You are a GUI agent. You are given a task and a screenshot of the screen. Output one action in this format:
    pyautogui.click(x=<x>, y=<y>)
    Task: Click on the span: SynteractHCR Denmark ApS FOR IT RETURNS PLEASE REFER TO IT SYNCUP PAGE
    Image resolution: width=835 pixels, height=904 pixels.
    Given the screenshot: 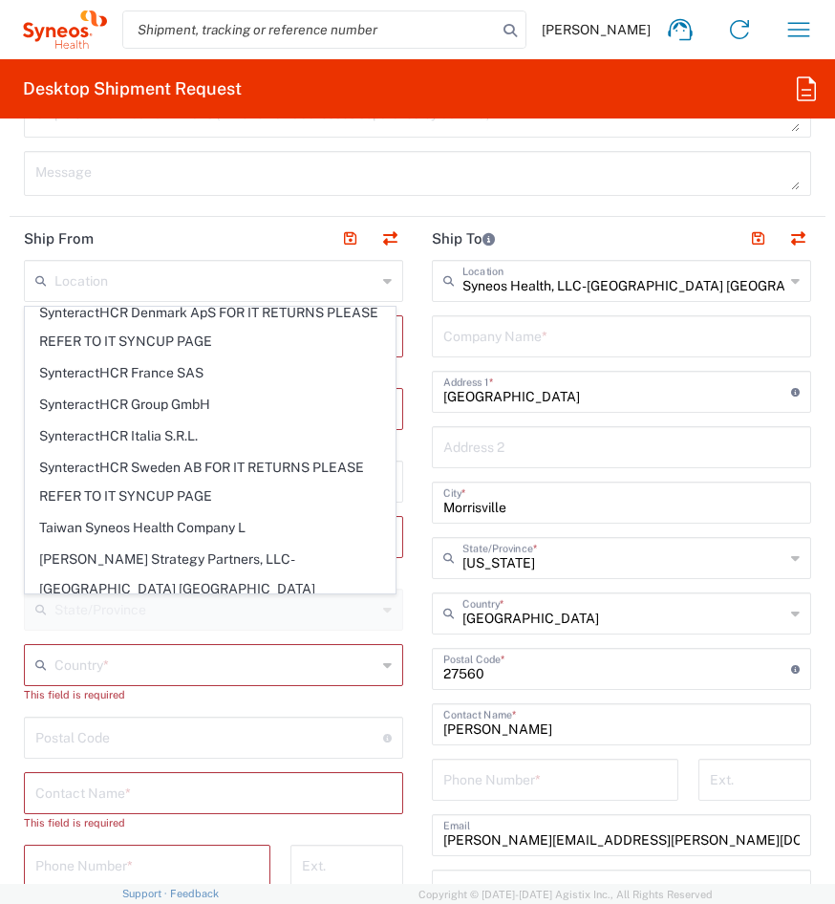 What is the action you would take?
    pyautogui.click(x=210, y=328)
    